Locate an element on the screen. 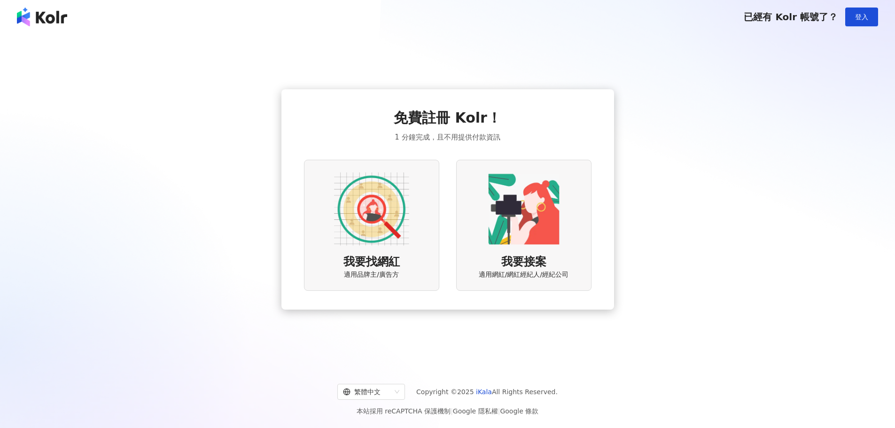 This screenshot has height=428, width=895. button: 登入 is located at coordinates (862, 17).